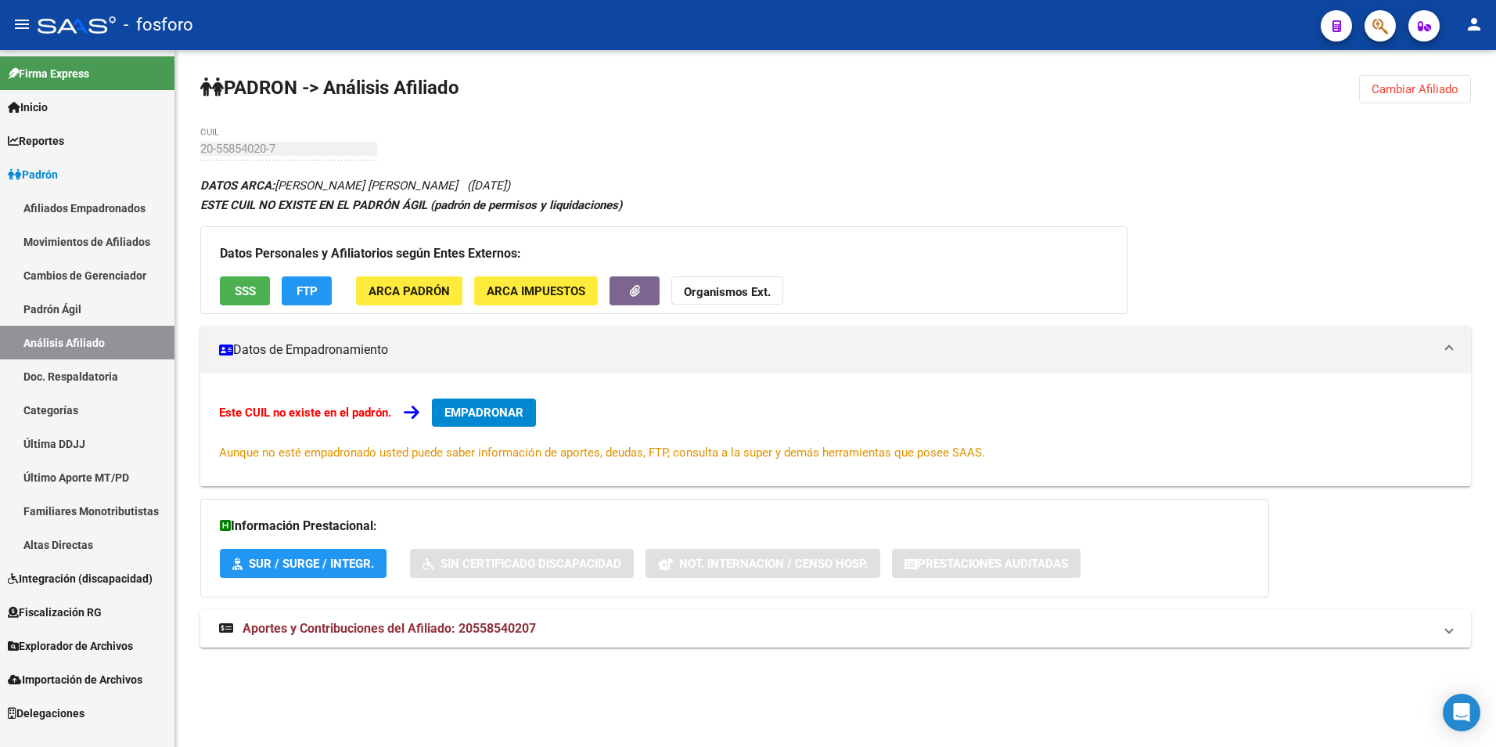  I want to click on span: Fiscalización RG, so click(55, 612).